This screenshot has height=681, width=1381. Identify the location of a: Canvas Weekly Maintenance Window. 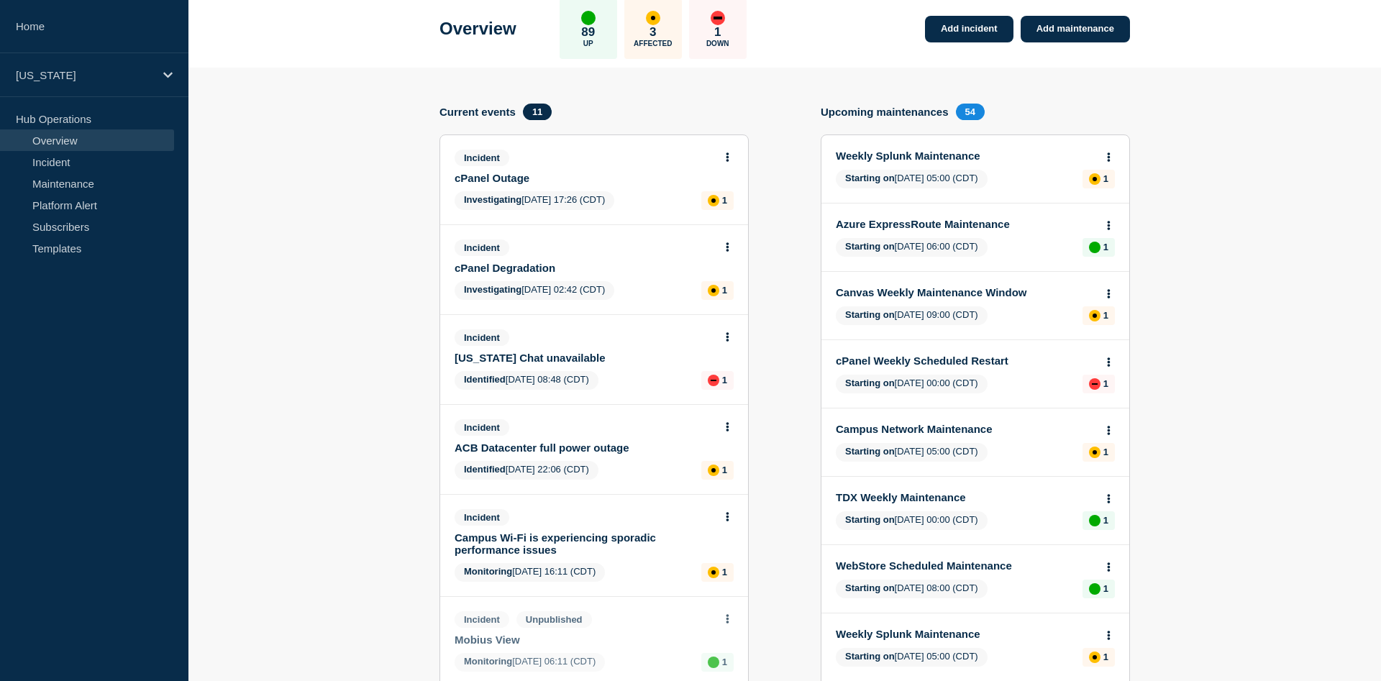
(966, 292).